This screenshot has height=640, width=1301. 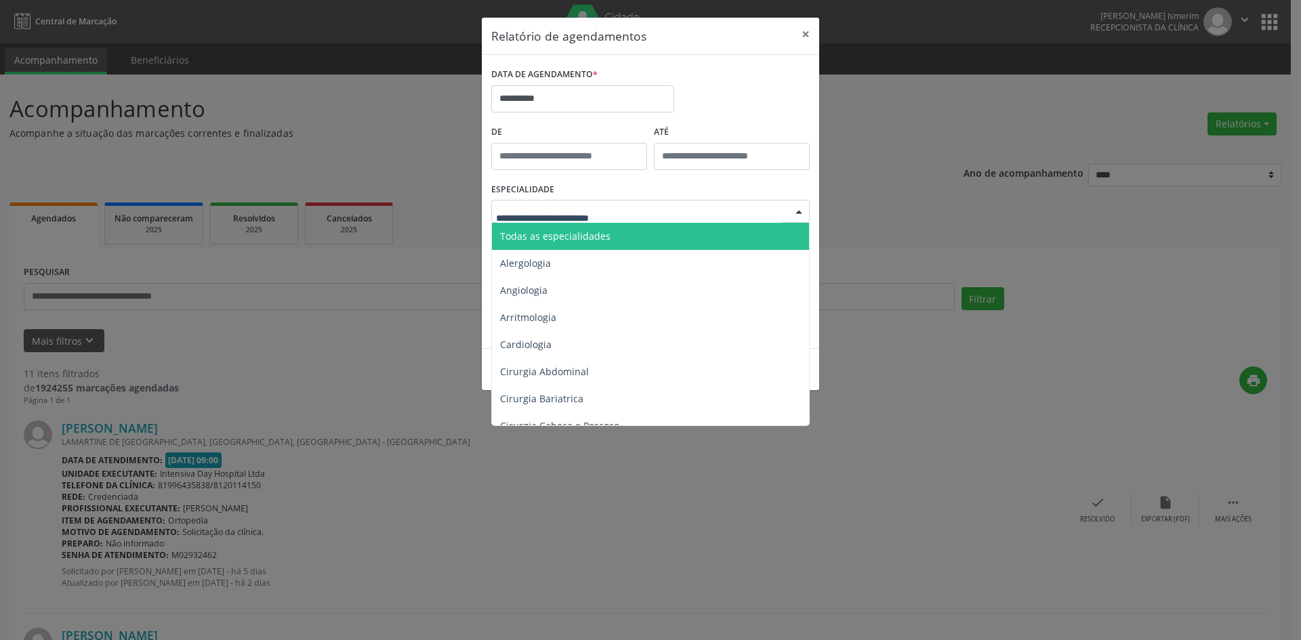 What do you see at coordinates (569, 132) in the screenshot?
I see `label: De` at bounding box center [569, 132].